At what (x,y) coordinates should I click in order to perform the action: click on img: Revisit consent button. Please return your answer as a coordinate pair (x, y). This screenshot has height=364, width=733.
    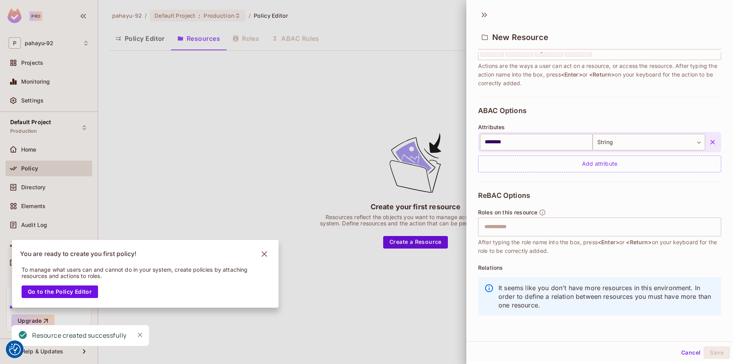
    Looking at the image, I should click on (15, 349).